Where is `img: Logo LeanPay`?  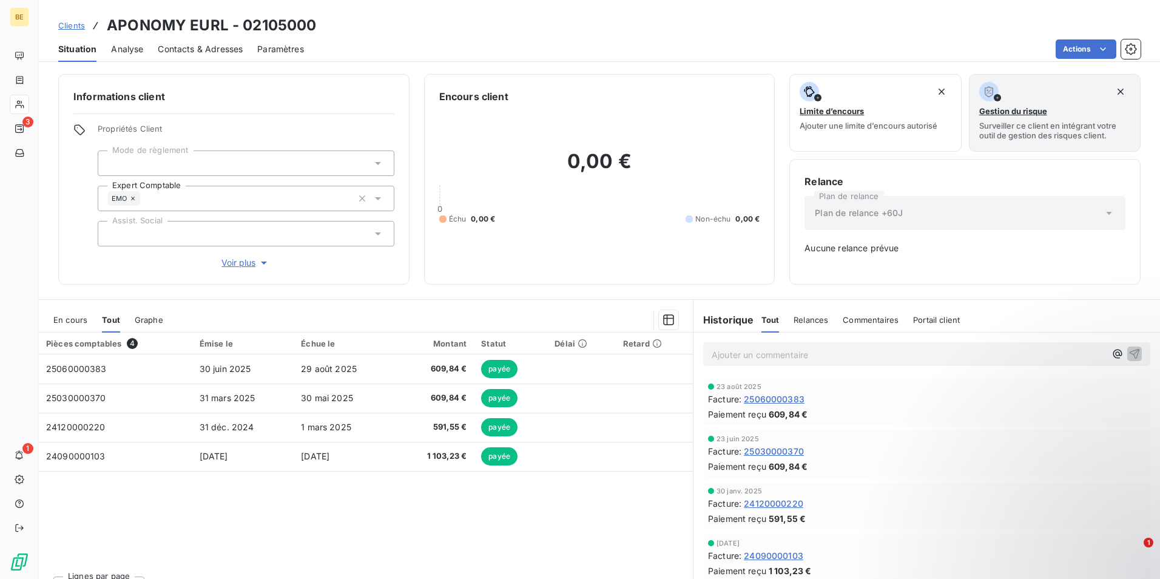
img: Logo LeanPay is located at coordinates (19, 562).